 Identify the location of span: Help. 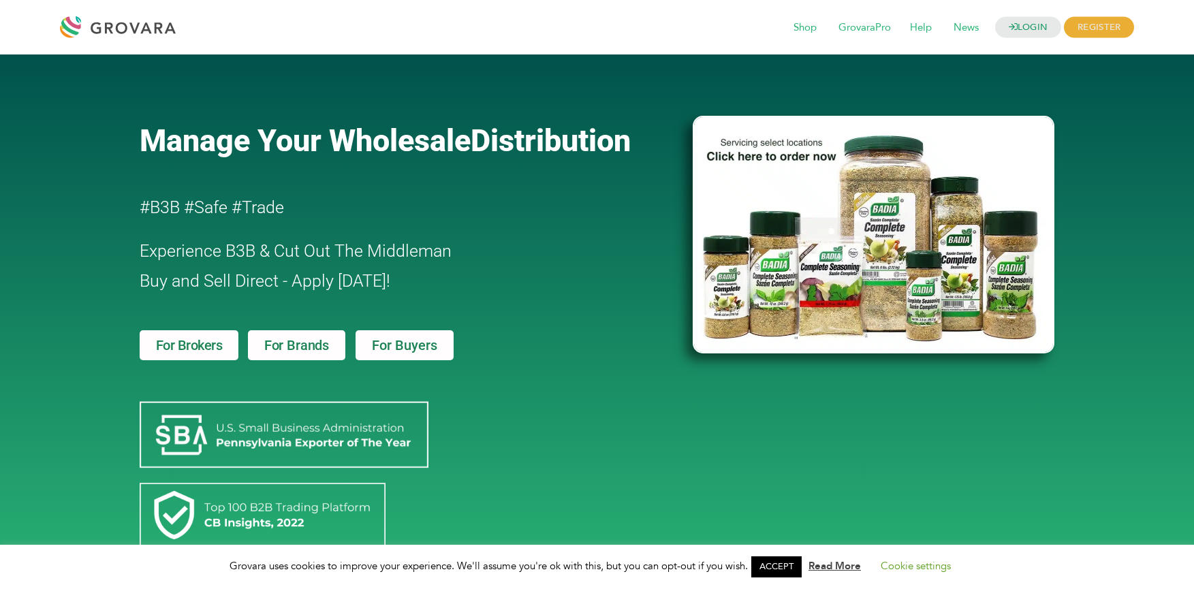
(921, 28).